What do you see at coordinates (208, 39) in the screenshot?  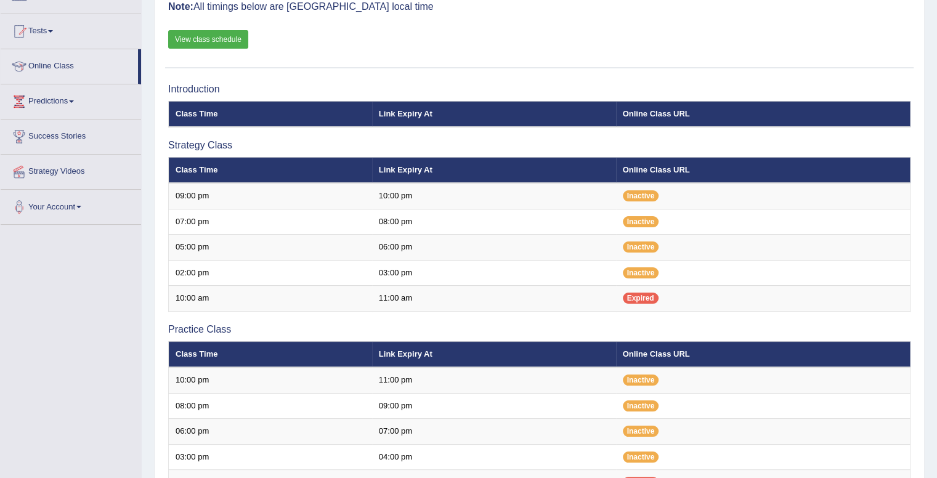 I see `a: View class schedule` at bounding box center [208, 39].